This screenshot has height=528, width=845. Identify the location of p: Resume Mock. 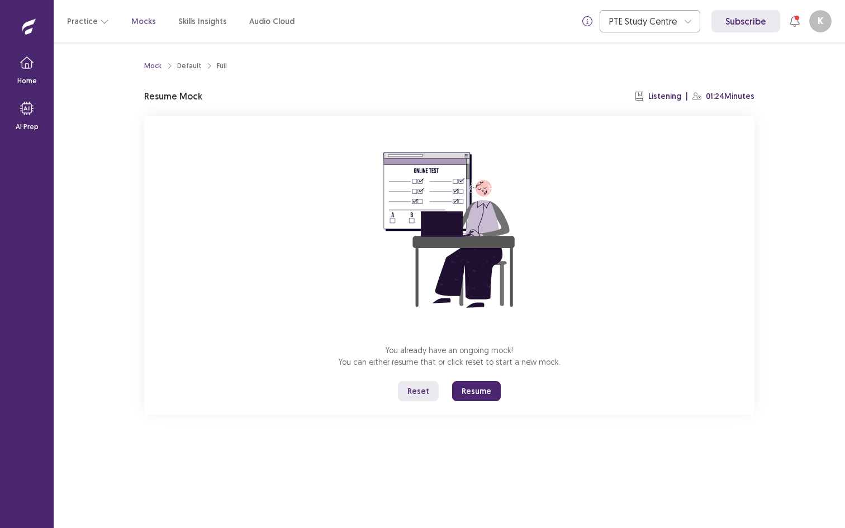
(173, 96).